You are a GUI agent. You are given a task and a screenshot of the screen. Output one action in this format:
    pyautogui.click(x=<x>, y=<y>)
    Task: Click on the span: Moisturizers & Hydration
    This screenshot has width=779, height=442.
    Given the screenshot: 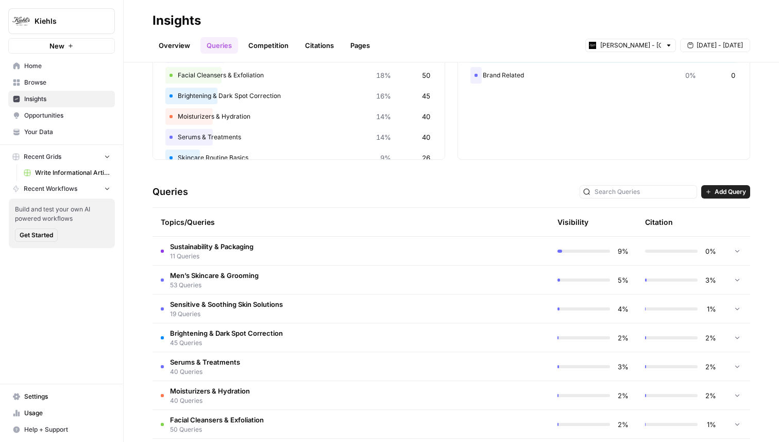 What is the action you would take?
    pyautogui.click(x=210, y=391)
    